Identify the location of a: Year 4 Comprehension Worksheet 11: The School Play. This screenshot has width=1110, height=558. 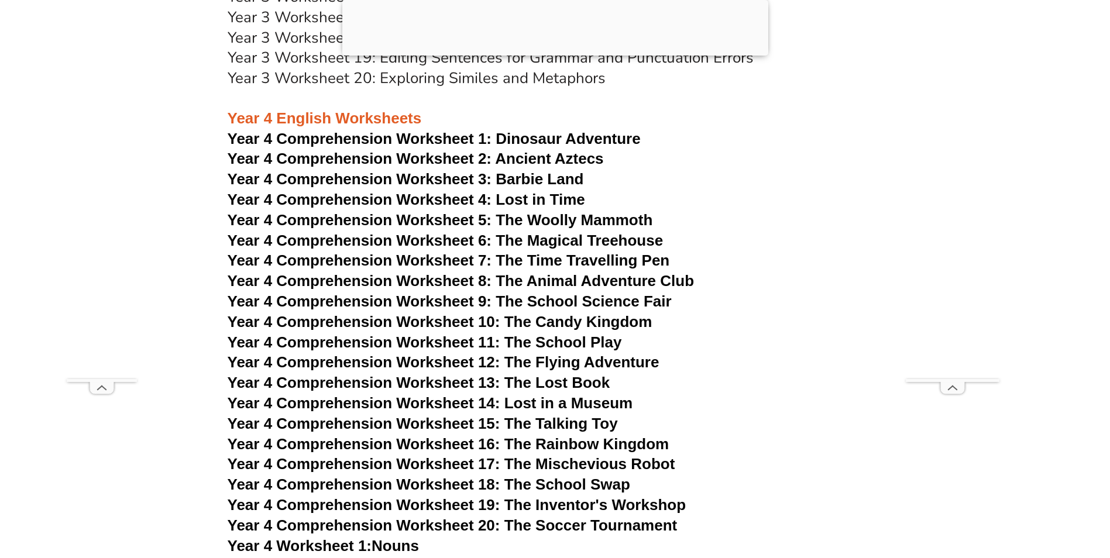
(425, 342).